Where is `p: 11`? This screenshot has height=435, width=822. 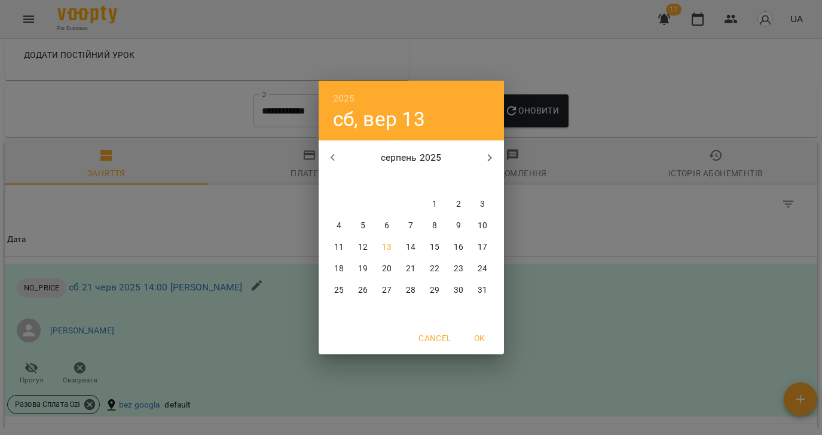 p: 11 is located at coordinates (339, 247).